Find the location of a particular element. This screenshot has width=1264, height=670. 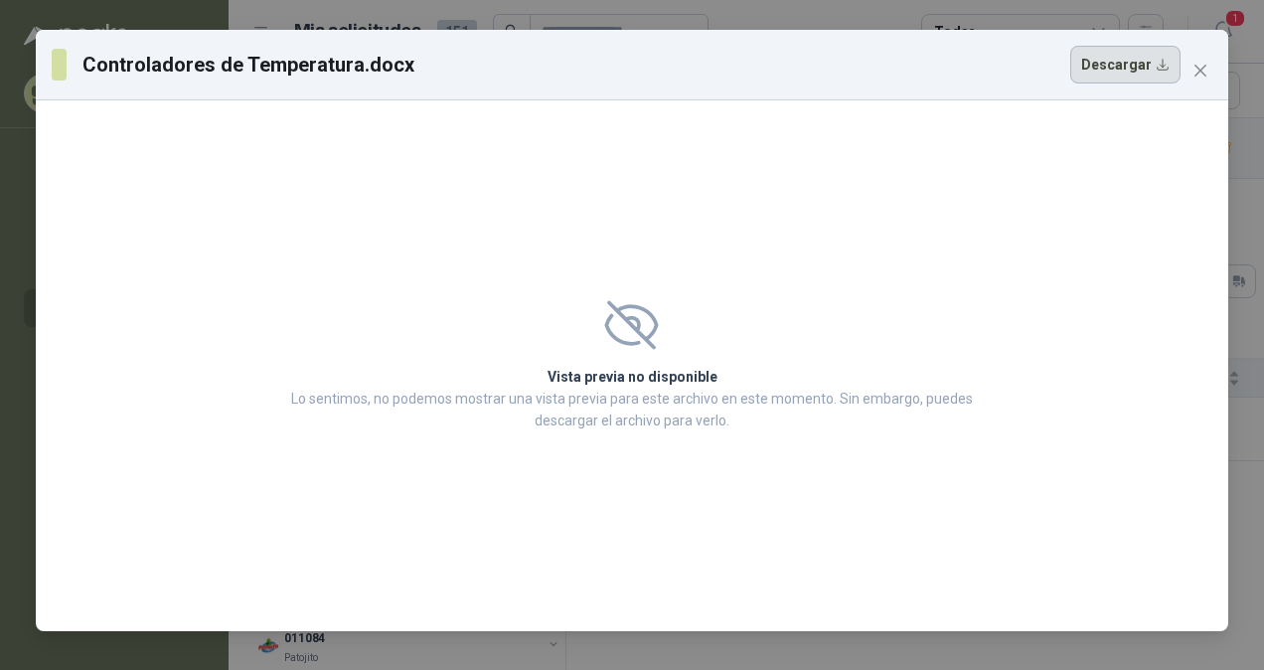

button: Close is located at coordinates (1200, 71).